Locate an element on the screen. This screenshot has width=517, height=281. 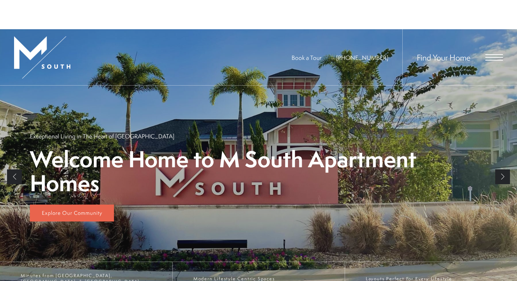
span: Book a Tour is located at coordinates (306, 57).